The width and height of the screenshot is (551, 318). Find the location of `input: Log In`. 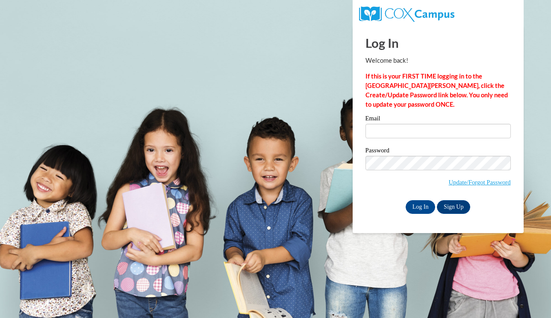

input: Log In is located at coordinates (421, 207).